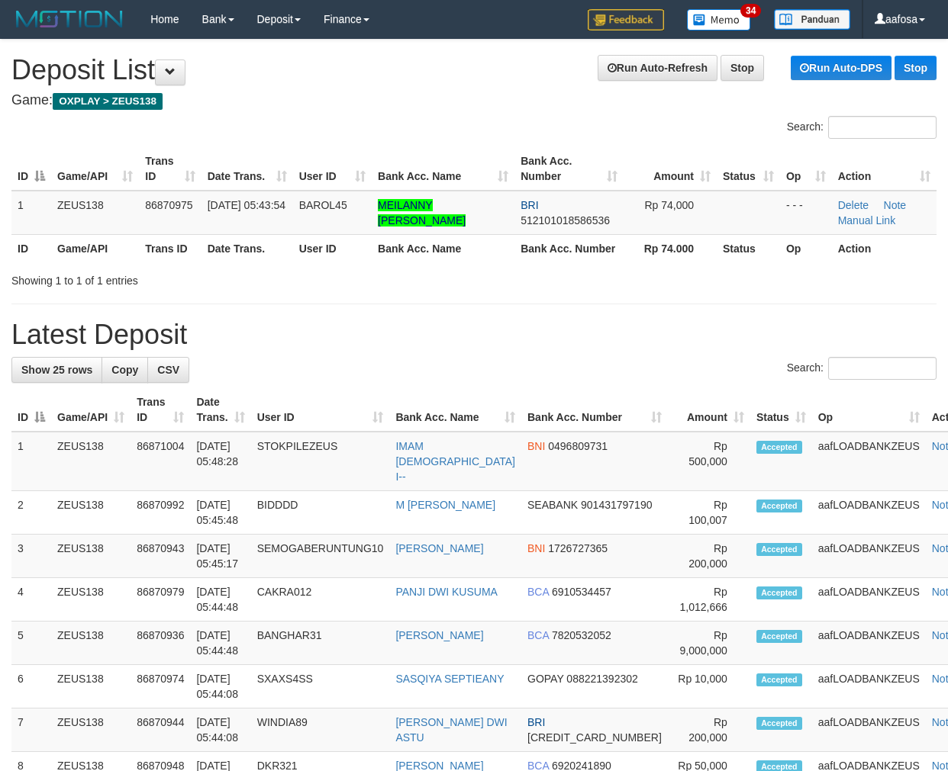 This screenshot has width=948, height=771. I want to click on a: SASQIYA SEPTIEANY, so click(449, 679).